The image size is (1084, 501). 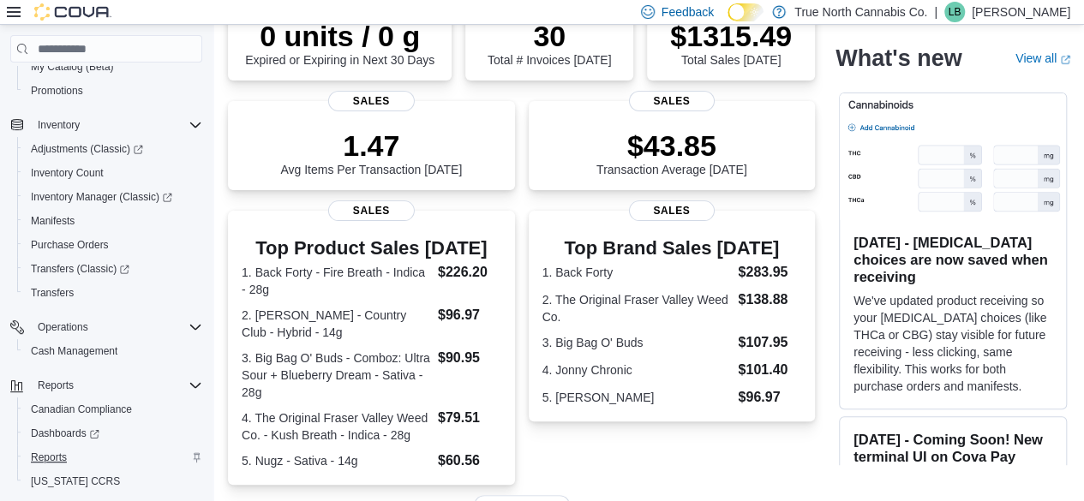 I want to click on span: LB, so click(x=954, y=12).